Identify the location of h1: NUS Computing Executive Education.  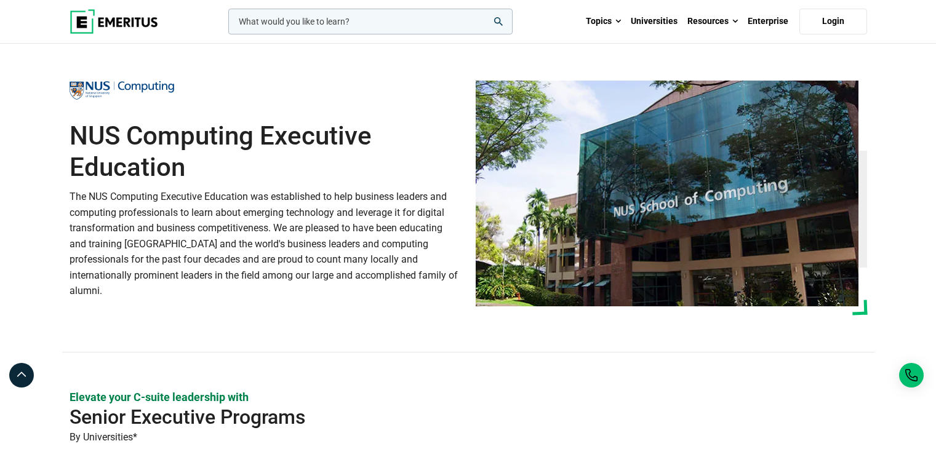
(265, 151).